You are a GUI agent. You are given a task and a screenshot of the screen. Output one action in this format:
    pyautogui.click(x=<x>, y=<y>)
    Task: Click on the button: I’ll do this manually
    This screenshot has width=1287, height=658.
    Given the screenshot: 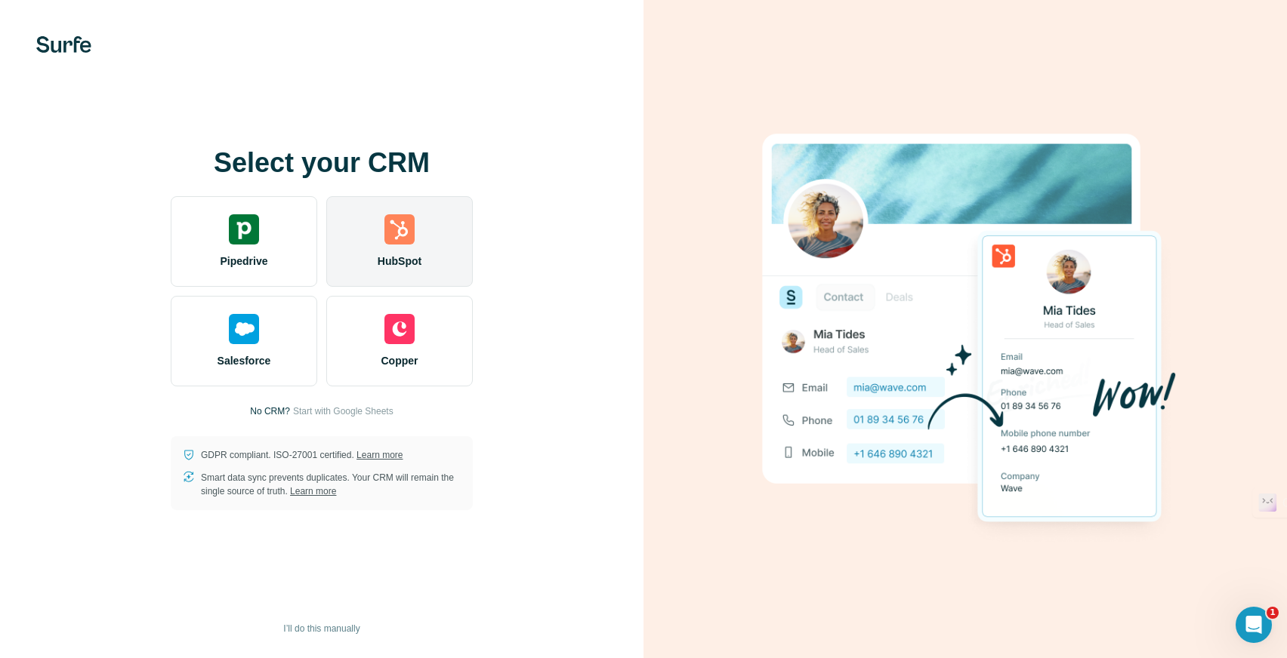 What is the action you would take?
    pyautogui.click(x=321, y=629)
    